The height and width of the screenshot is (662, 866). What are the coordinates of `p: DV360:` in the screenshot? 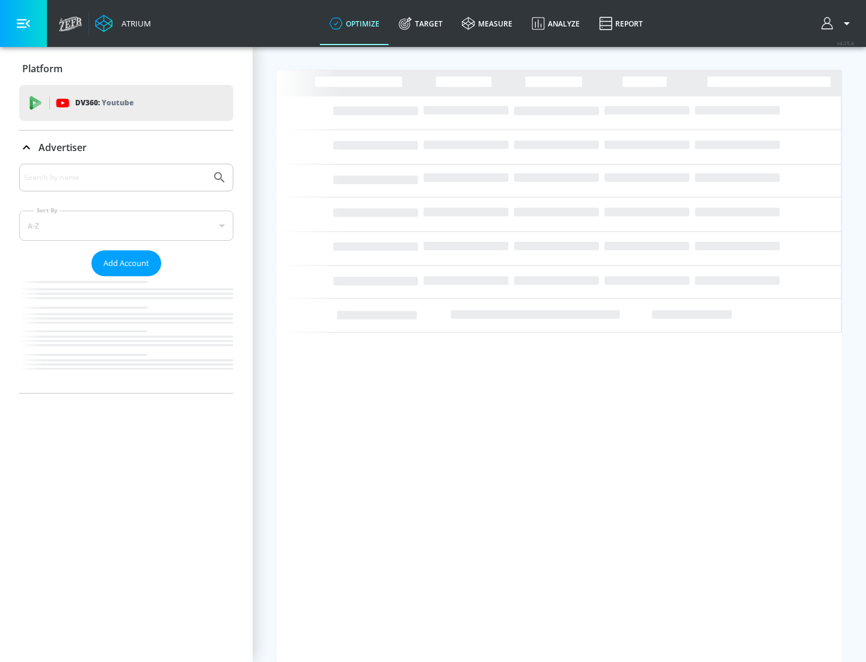 It's located at (104, 103).